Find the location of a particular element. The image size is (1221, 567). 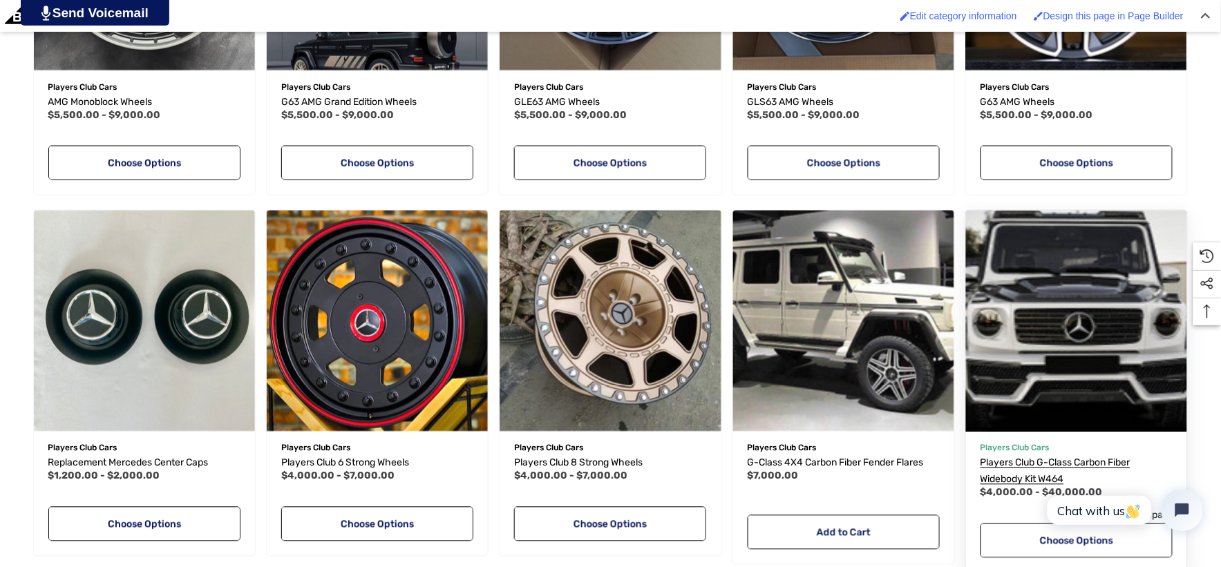

button: Chat with us👋 is located at coordinates (67, 32).